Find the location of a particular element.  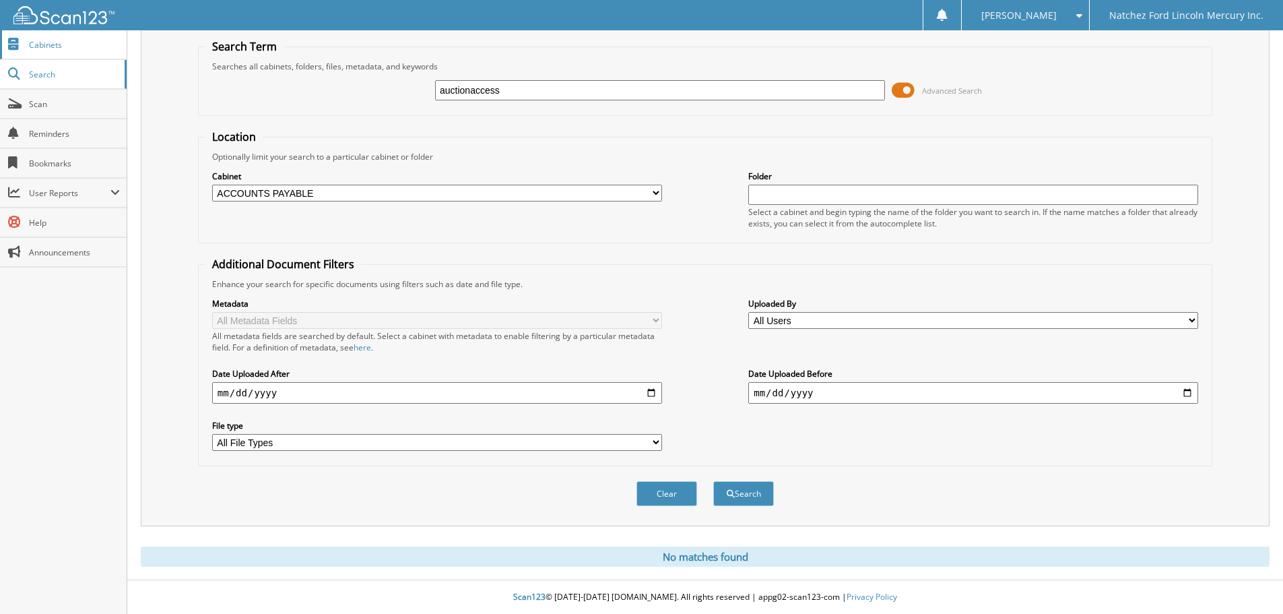

label: Uploaded By is located at coordinates (973, 303).